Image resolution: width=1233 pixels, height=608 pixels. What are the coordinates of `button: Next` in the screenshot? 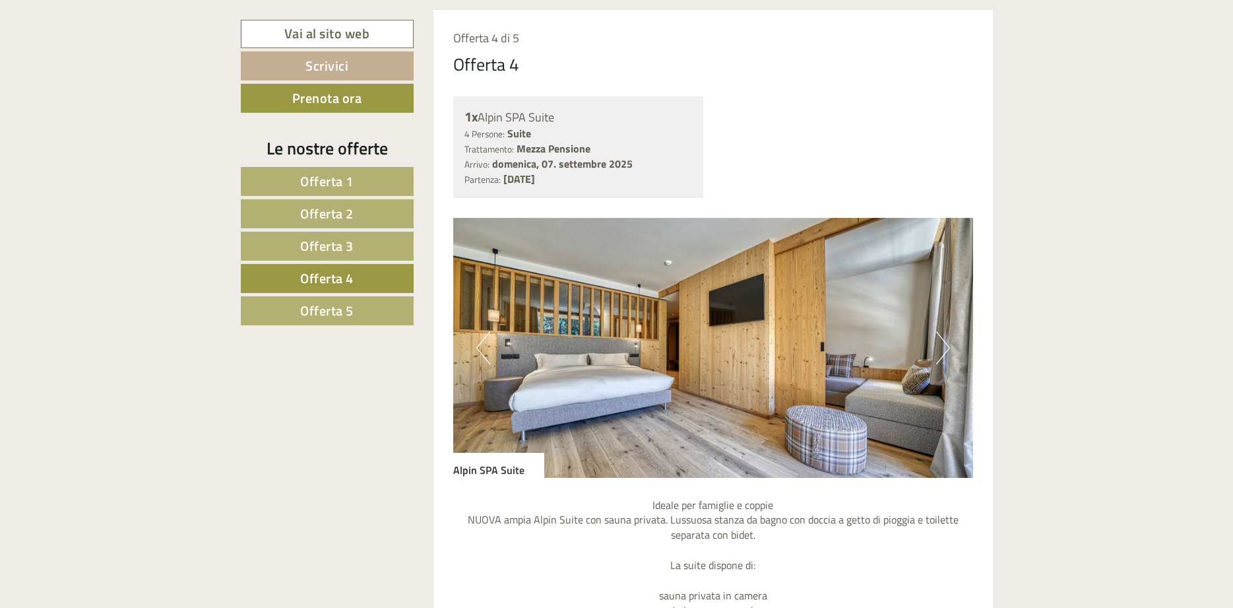 It's located at (943, 348).